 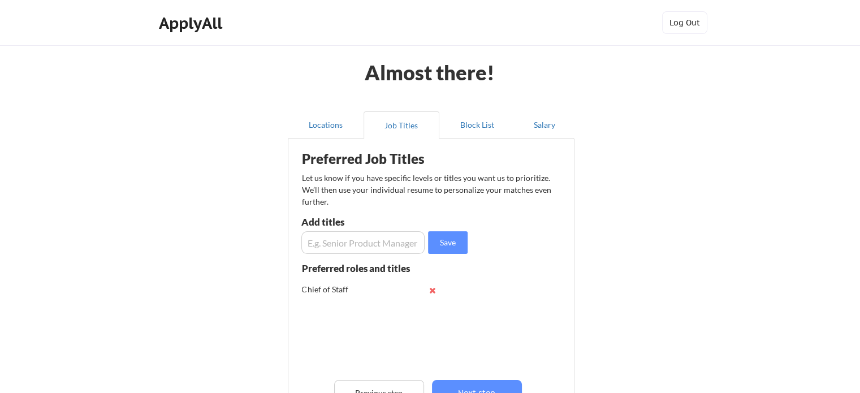 What do you see at coordinates (448, 243) in the screenshot?
I see `button: Save` at bounding box center [448, 243].